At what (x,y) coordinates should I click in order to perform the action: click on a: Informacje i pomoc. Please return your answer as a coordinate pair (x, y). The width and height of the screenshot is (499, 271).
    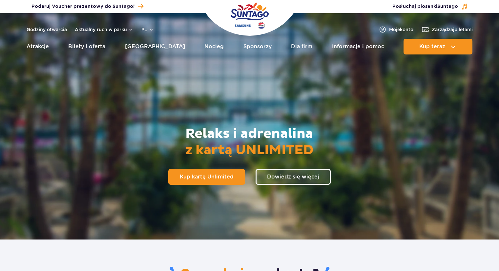
    Looking at the image, I should click on (358, 47).